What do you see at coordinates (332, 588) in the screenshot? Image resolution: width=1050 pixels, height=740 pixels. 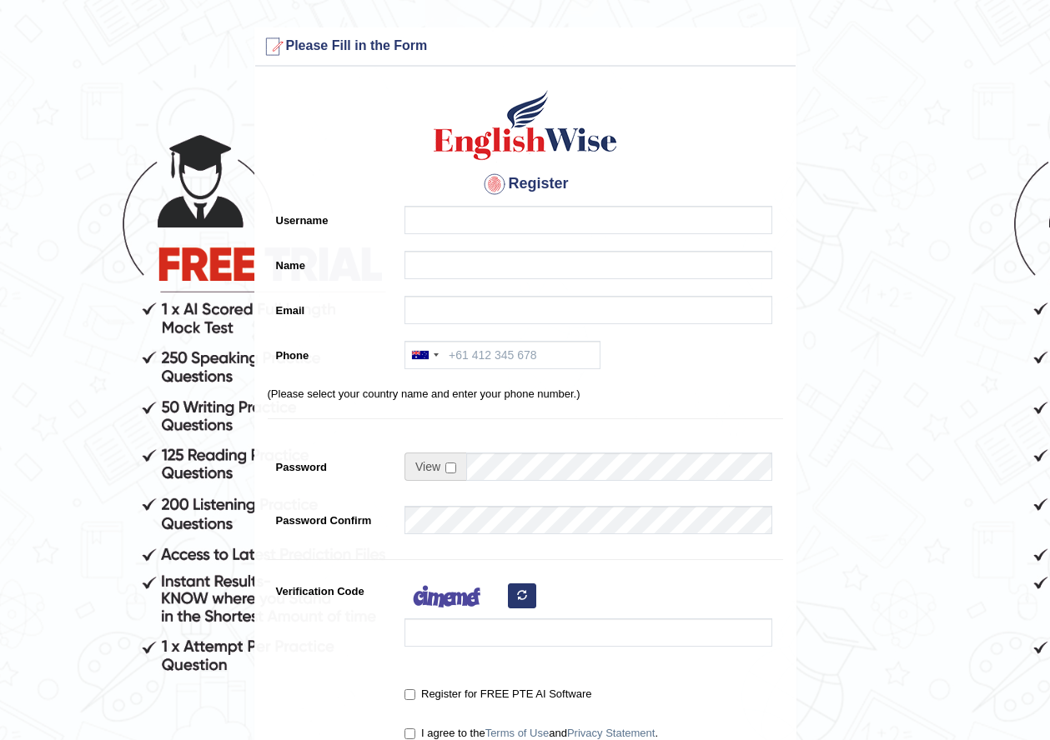 I see `label: Verification Code` at bounding box center [332, 588].